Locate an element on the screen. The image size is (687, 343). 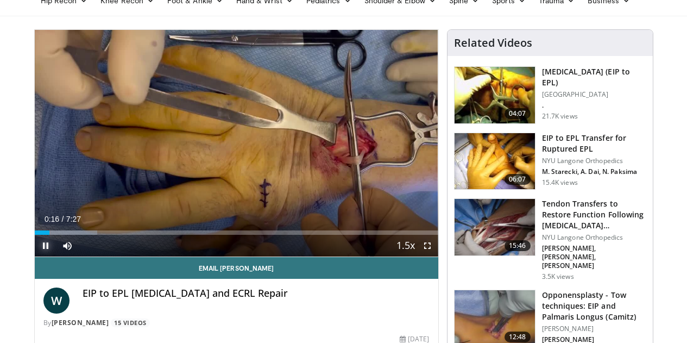
button: Fullscreen is located at coordinates (428, 246).